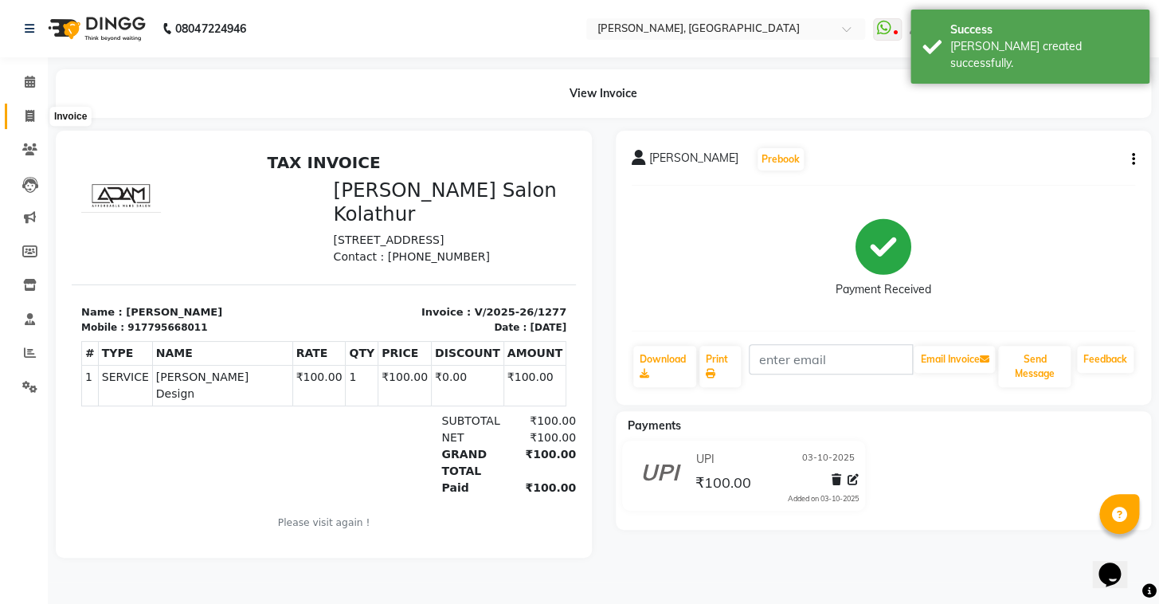  Describe the element at coordinates (654, 426) in the screenshot. I see `span: Payments` at that location.